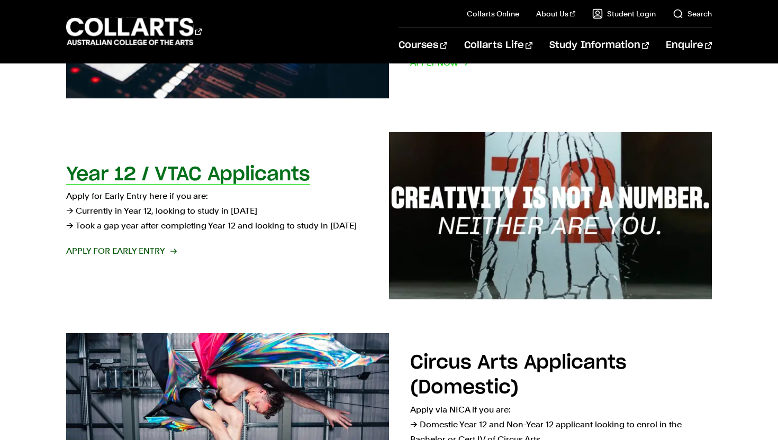 This screenshot has width=778, height=440. Describe the element at coordinates (493, 14) in the screenshot. I see `a: Collarts Online` at that location.